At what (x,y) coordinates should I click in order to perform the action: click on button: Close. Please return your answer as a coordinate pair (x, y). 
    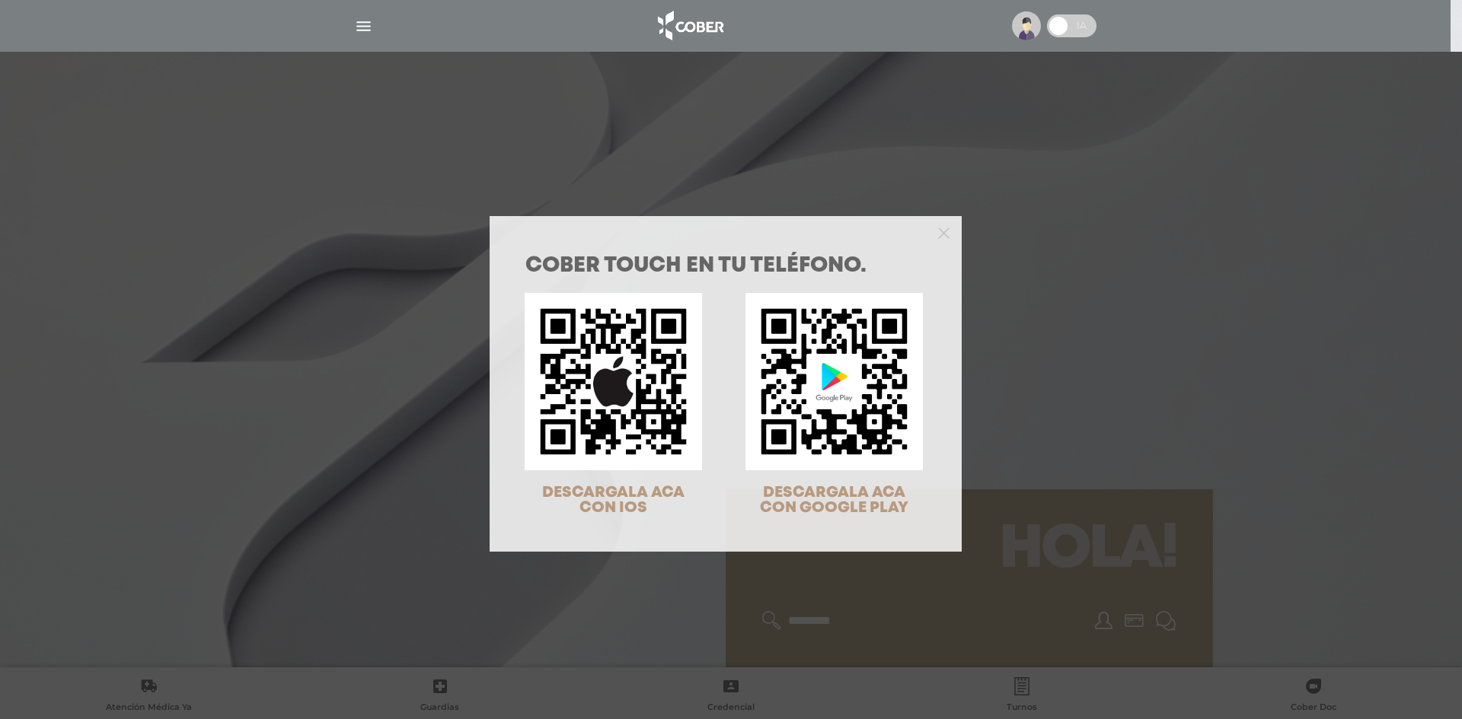
    Looking at the image, I should click on (943, 232).